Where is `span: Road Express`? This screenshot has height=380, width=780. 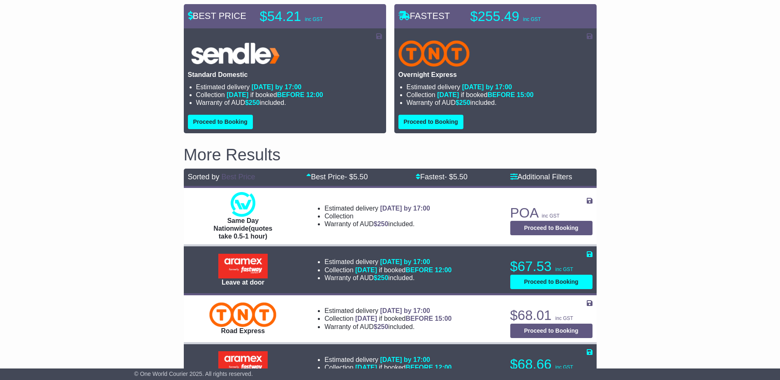 span: Road Express is located at coordinates (243, 331).